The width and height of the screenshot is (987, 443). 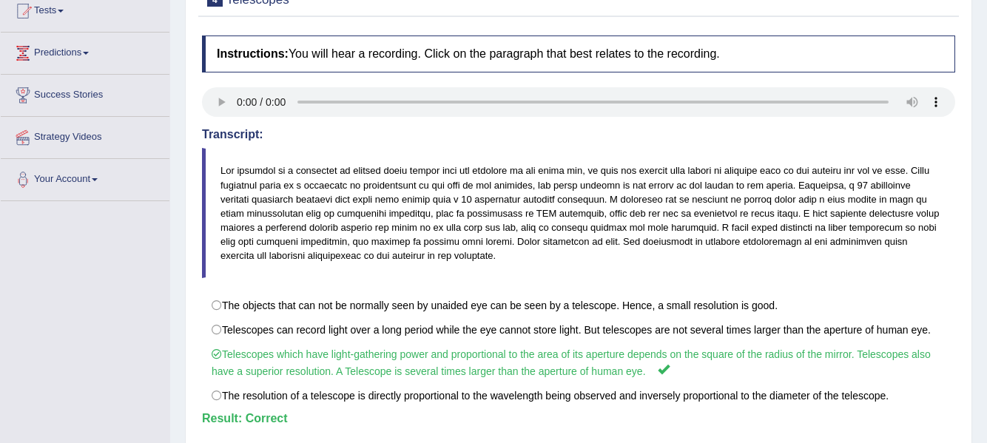 What do you see at coordinates (85, 177) in the screenshot?
I see `a: Your Account` at bounding box center [85, 177].